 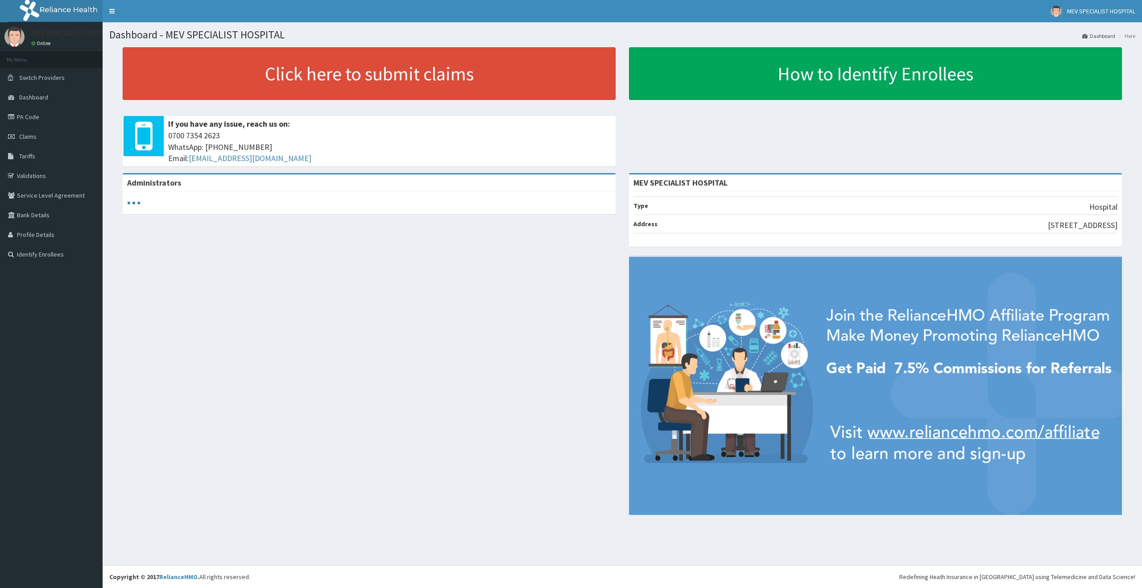 What do you see at coordinates (622, 35) in the screenshot?
I see `h1: Dashboard - MEV SPECIALIST HOSPITAL` at bounding box center [622, 35].